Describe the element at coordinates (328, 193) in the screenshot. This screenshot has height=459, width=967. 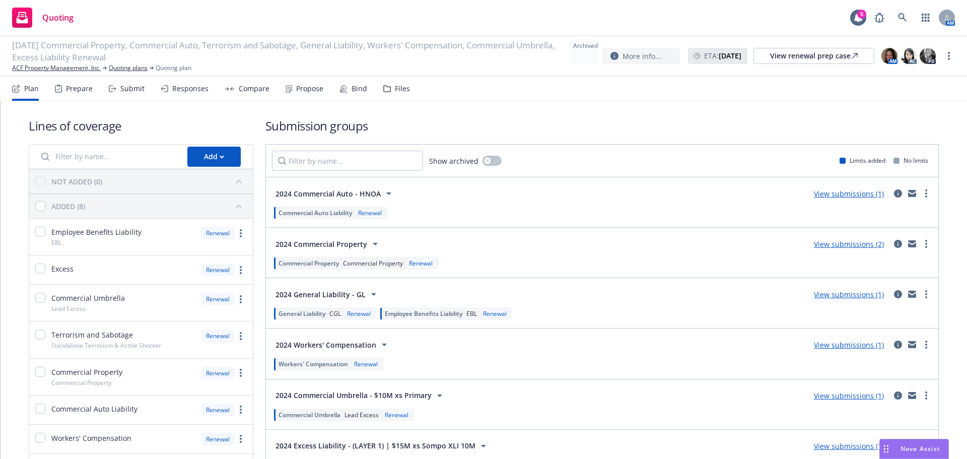
I see `span: 2024 Commercial Auto - HNOA` at that location.